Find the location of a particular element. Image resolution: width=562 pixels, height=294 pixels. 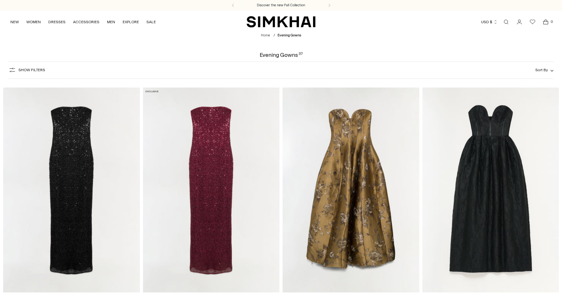

span: Evening Gowns is located at coordinates (289, 35).